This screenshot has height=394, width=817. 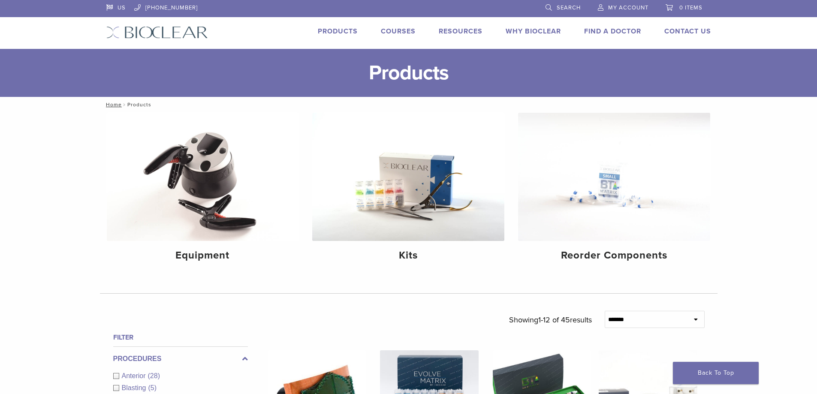 I want to click on a: Find A Doctor, so click(x=612, y=31).